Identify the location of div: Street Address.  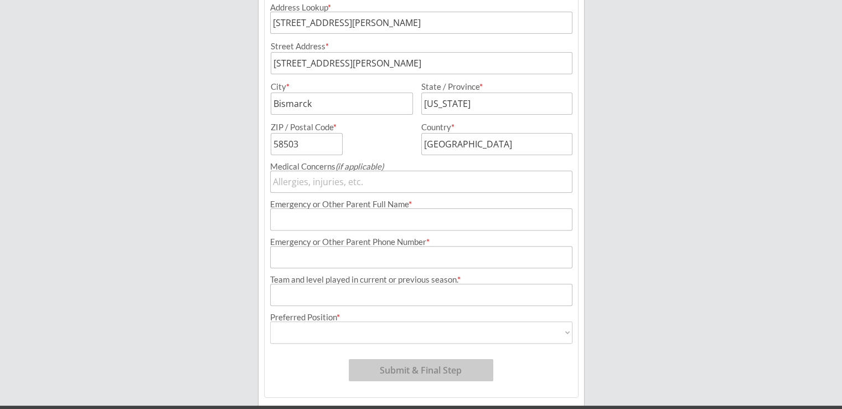
(421, 46).